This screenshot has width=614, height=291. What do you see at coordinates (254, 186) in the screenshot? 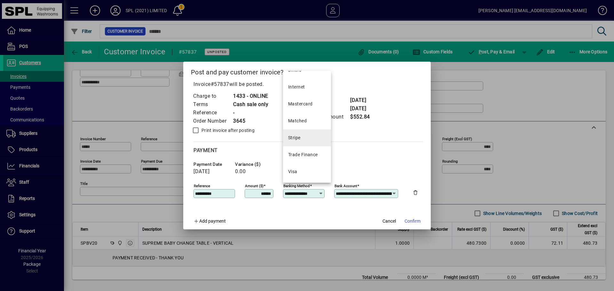
I see `mat-label: Amount ($)` at bounding box center [254, 186].